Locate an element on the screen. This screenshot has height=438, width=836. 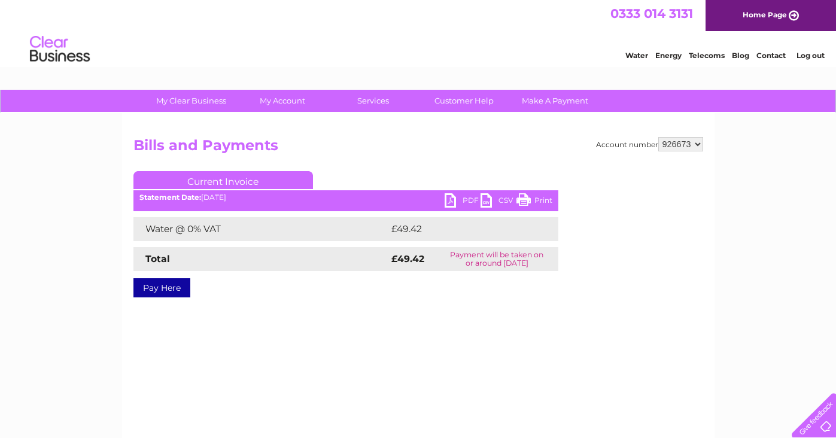
strong: Total is located at coordinates (157, 258).